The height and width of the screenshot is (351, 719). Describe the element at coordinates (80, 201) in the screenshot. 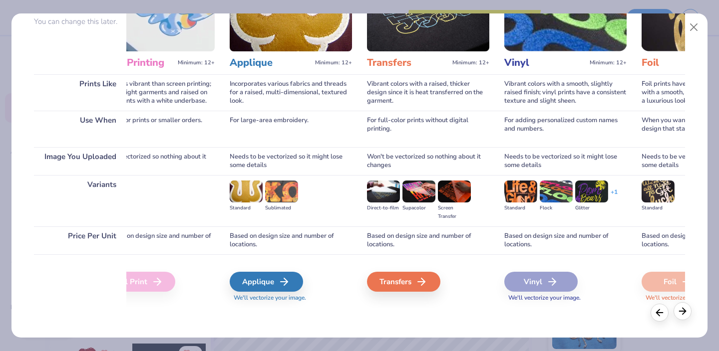

I see `div: Variants` at that location.